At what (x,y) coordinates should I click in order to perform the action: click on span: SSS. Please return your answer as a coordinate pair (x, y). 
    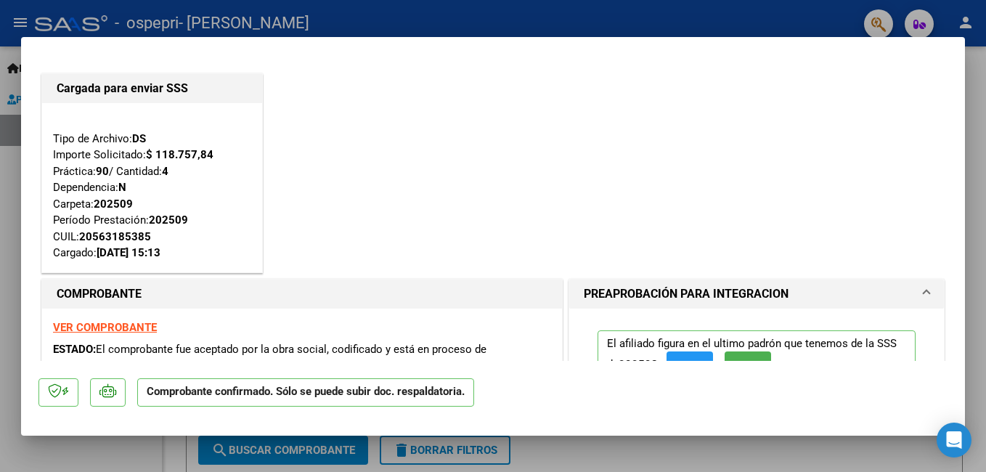
    Looking at the image, I should click on (748, 365).